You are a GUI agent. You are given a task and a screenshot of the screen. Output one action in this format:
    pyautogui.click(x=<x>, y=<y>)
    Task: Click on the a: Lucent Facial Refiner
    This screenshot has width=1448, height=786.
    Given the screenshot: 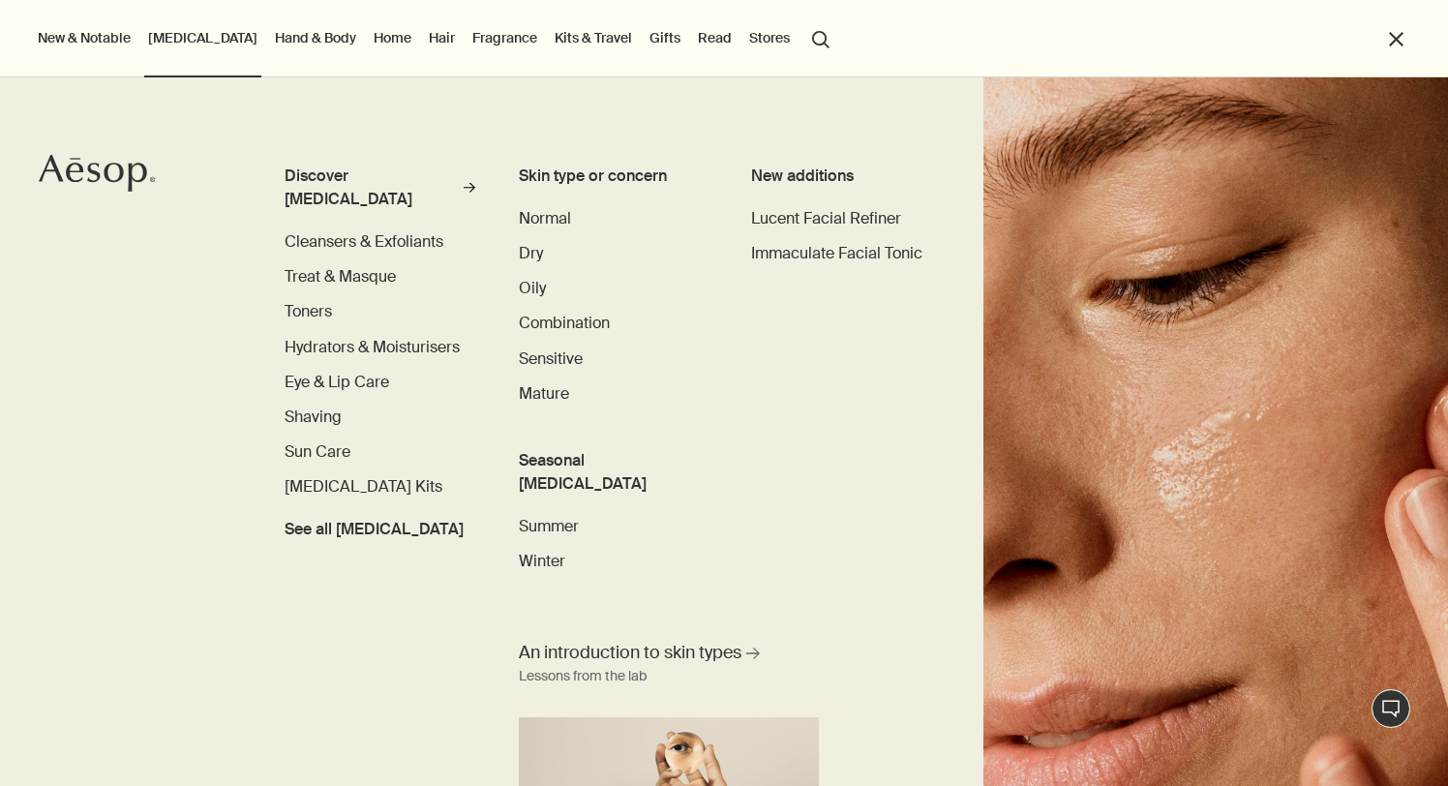 What is the action you would take?
    pyautogui.click(x=825, y=219)
    